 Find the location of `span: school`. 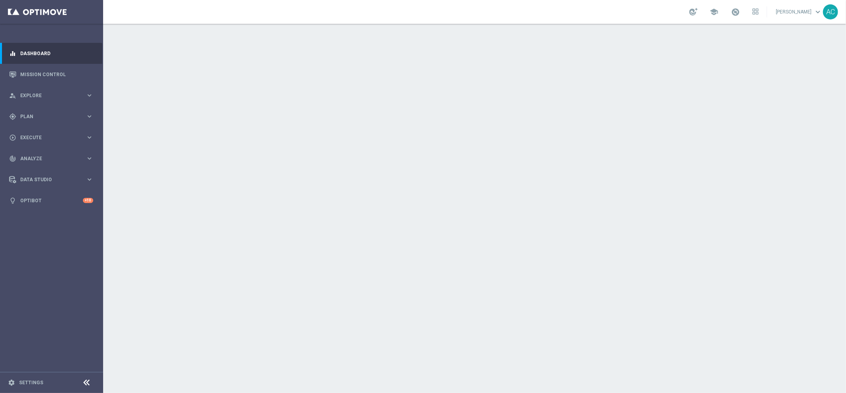

span: school is located at coordinates (714, 12).